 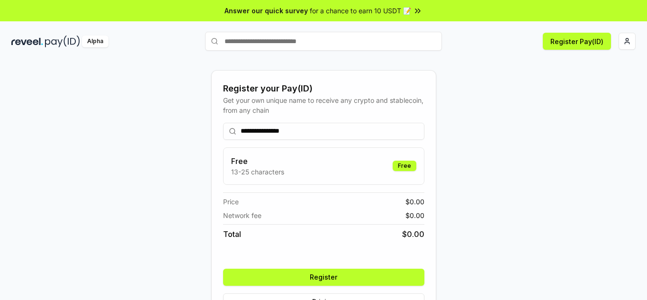 What do you see at coordinates (577, 41) in the screenshot?
I see `button: Register Pay(ID)` at bounding box center [577, 41].